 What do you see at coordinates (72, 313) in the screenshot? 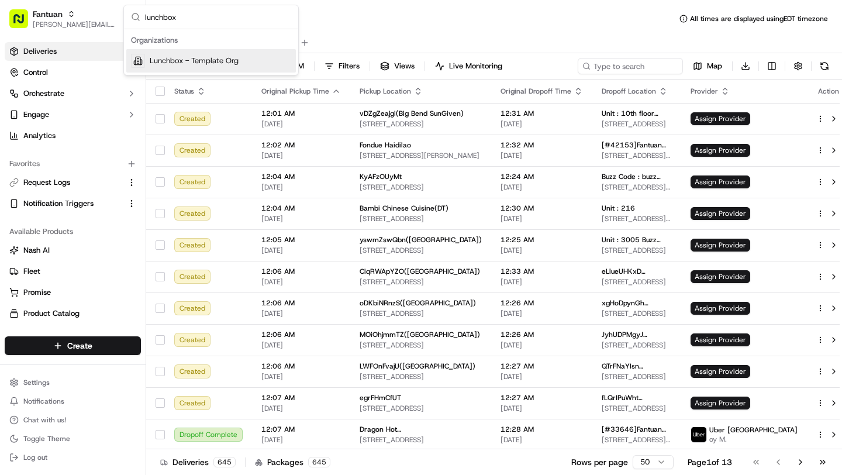
I see `a: Product Catalog` at bounding box center [72, 313].